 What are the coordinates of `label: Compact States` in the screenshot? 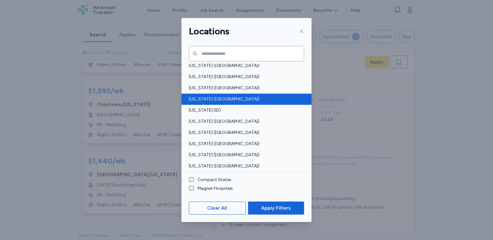 It's located at (212, 180).